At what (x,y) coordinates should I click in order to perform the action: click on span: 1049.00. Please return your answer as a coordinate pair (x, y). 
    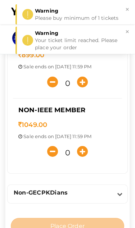
    Looking at the image, I should click on (33, 125).